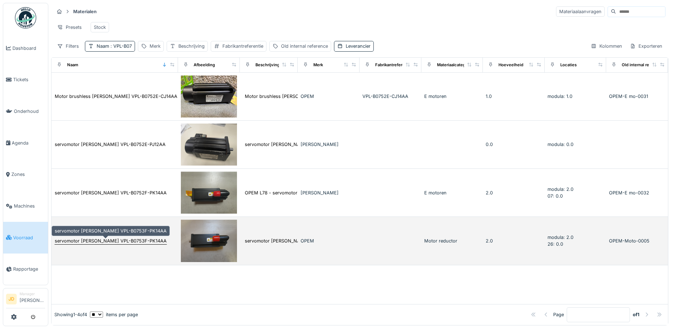 This screenshot has height=329, width=674. I want to click on strong: of 1, so click(636, 314).